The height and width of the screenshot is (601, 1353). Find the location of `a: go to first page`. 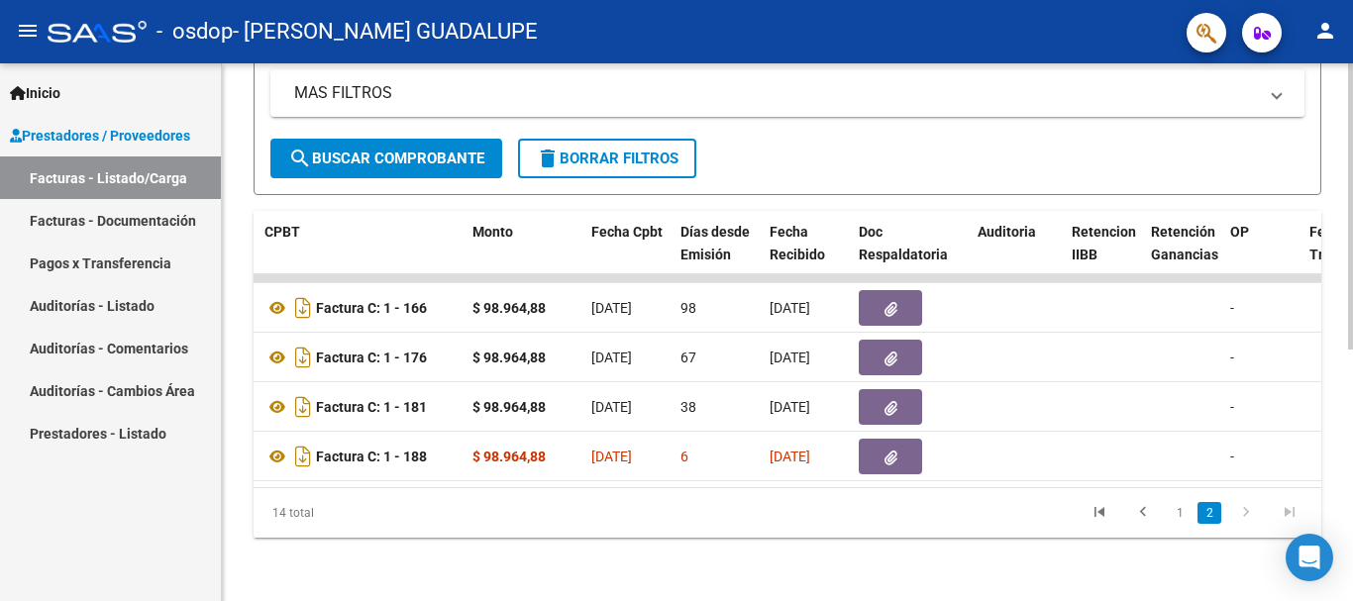

a: go to first page is located at coordinates (1100, 513).